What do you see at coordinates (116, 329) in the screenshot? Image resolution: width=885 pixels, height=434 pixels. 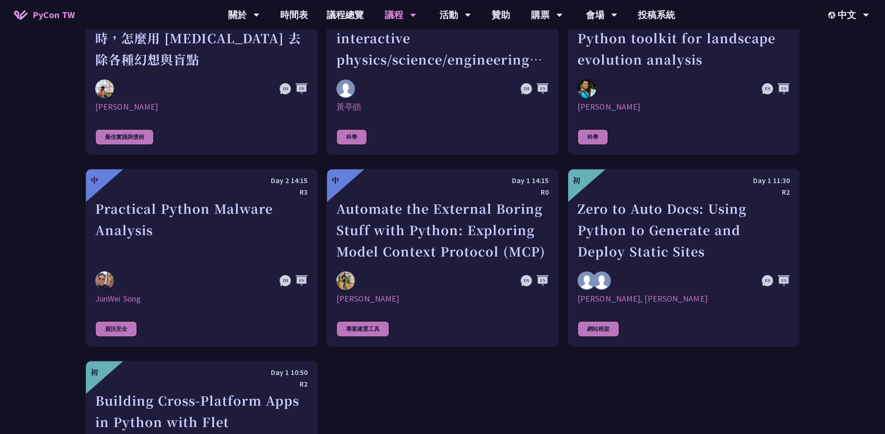 I see `div: 資訊安全` at bounding box center [116, 329].